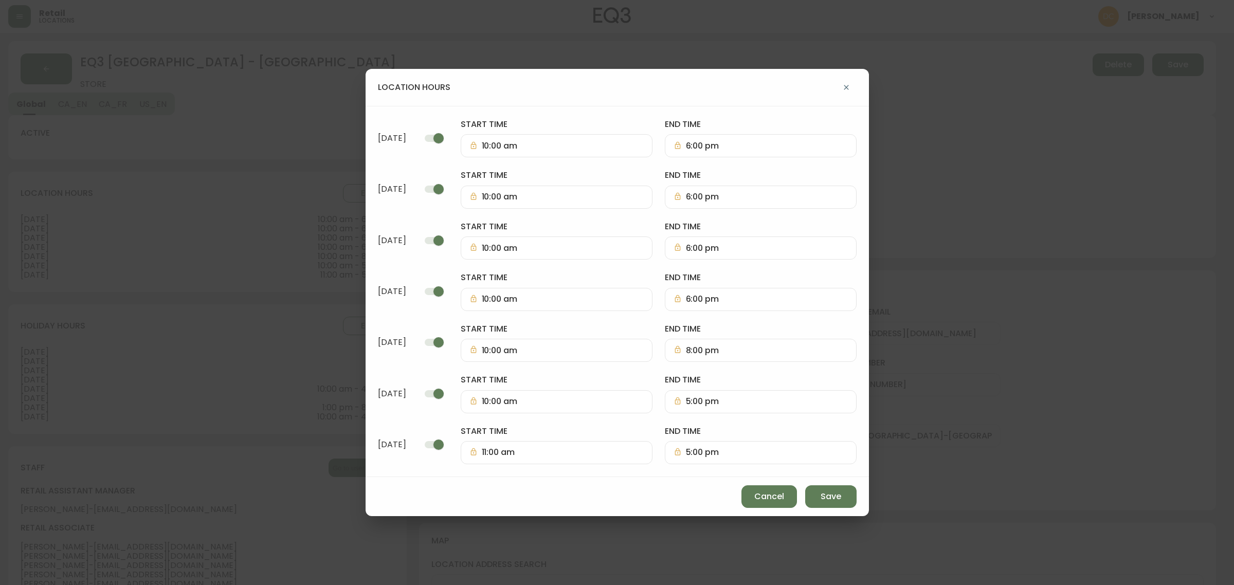  What do you see at coordinates (769, 497) in the screenshot?
I see `span: Cancel` at bounding box center [769, 497].